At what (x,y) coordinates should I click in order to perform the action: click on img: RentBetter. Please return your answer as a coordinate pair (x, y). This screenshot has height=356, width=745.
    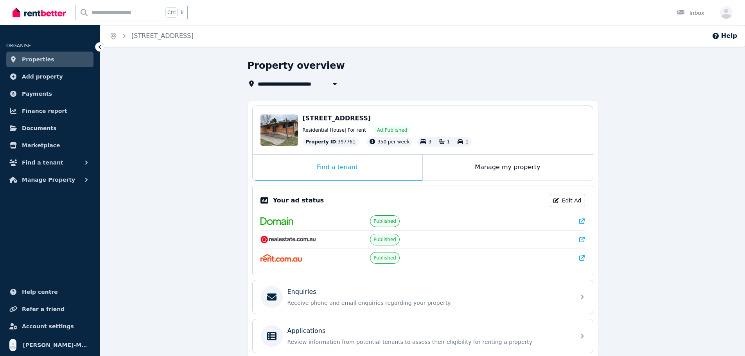
    Looking at the image, I should click on (39, 13).